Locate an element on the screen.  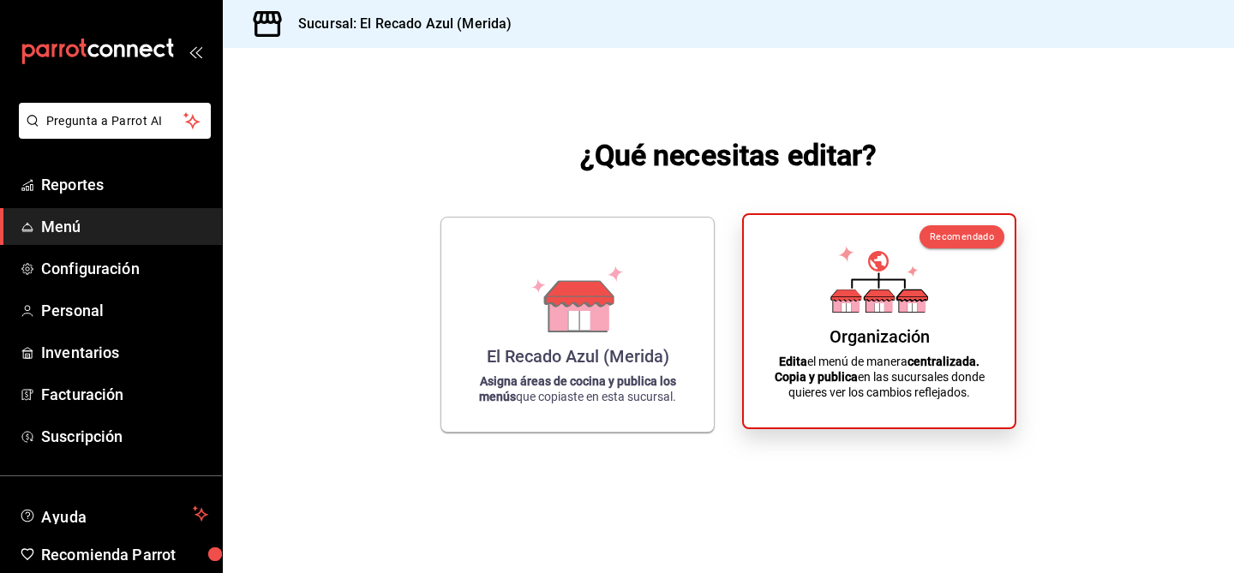
button: open_drawer_menu is located at coordinates (195, 51).